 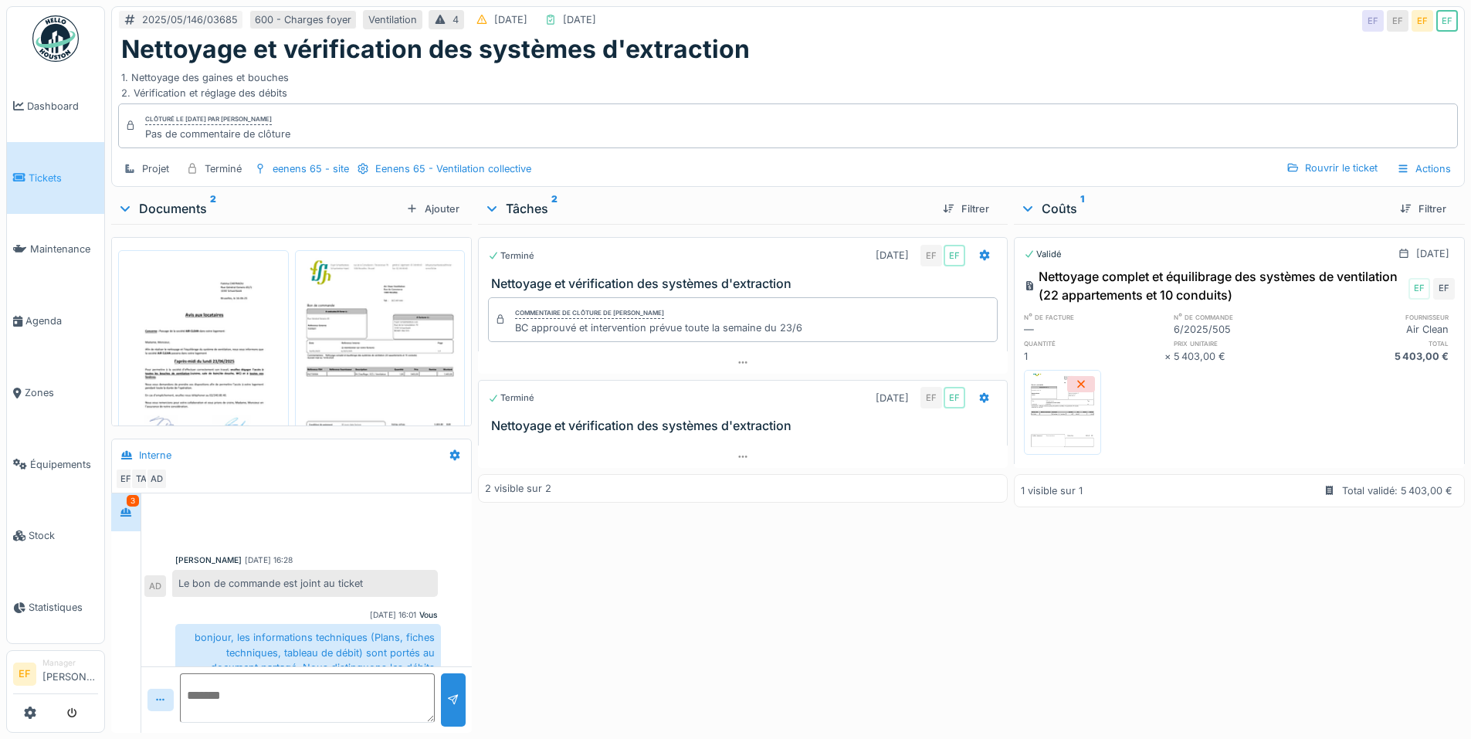 I want to click on div: Ajouter, so click(x=432, y=208).